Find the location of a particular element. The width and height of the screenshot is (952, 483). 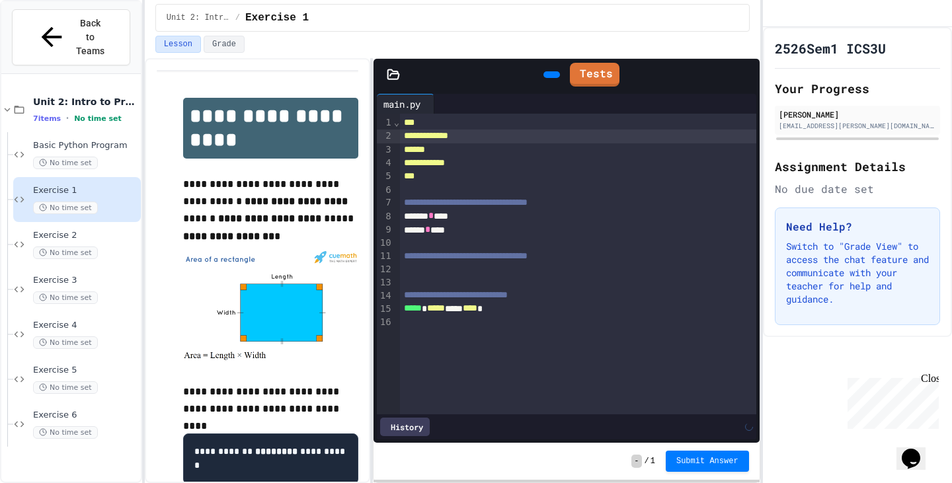

span: Submit Answer is located at coordinates (708, 462).